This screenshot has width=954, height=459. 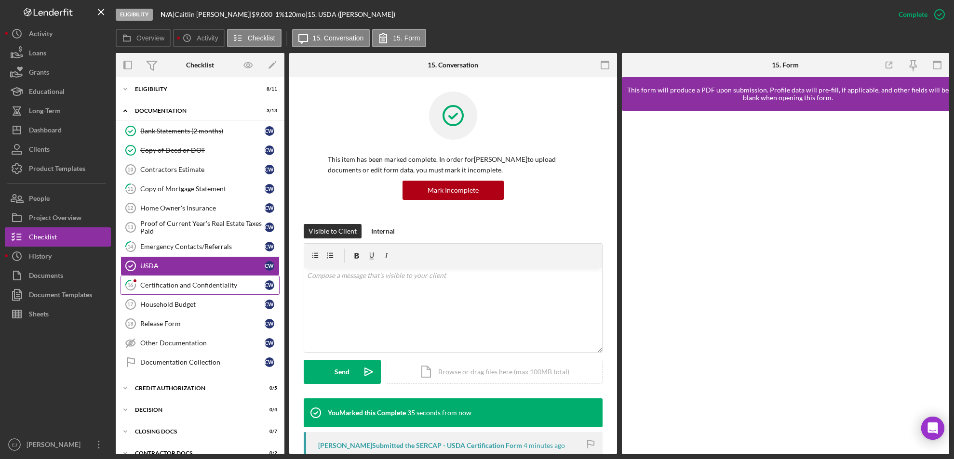 What do you see at coordinates (39, 150) in the screenshot?
I see `div: Clients` at bounding box center [39, 150].